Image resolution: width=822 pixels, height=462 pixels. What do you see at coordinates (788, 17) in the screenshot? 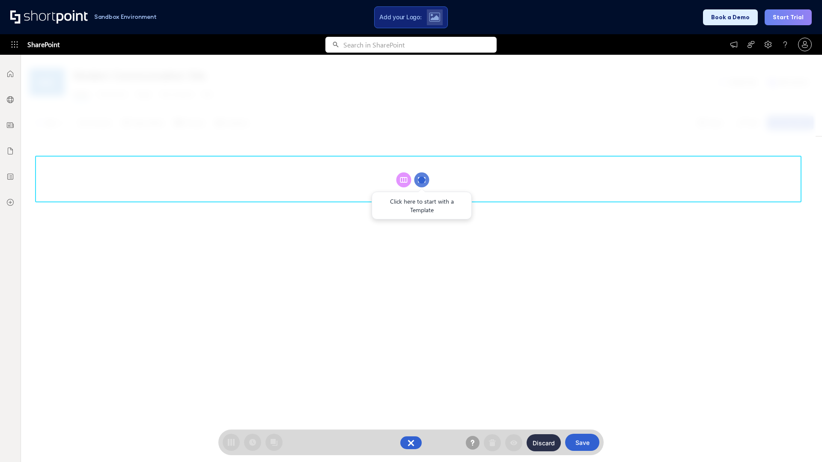
I see `button: Start Trial` at bounding box center [788, 17].